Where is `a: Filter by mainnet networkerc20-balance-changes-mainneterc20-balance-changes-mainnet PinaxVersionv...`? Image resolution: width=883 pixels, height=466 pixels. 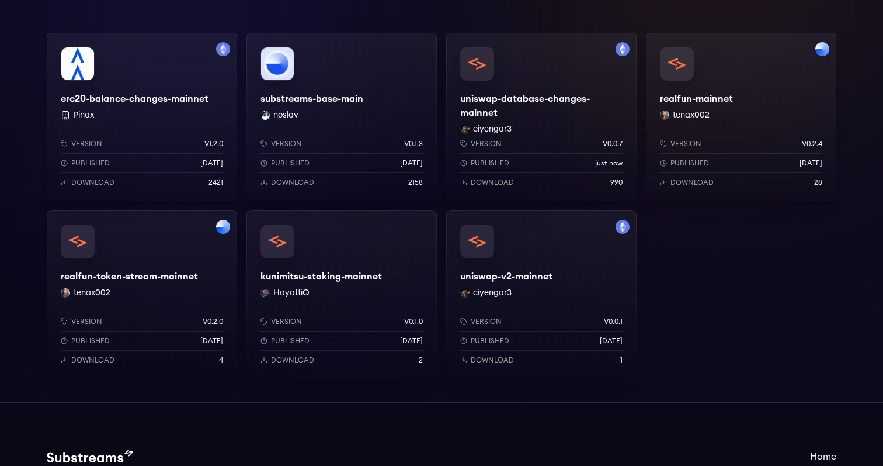 a: Filter by mainnet networkerc20-balance-changes-mainneterc20-balance-changes-mainnet PinaxVersionv... is located at coordinates (142, 117).